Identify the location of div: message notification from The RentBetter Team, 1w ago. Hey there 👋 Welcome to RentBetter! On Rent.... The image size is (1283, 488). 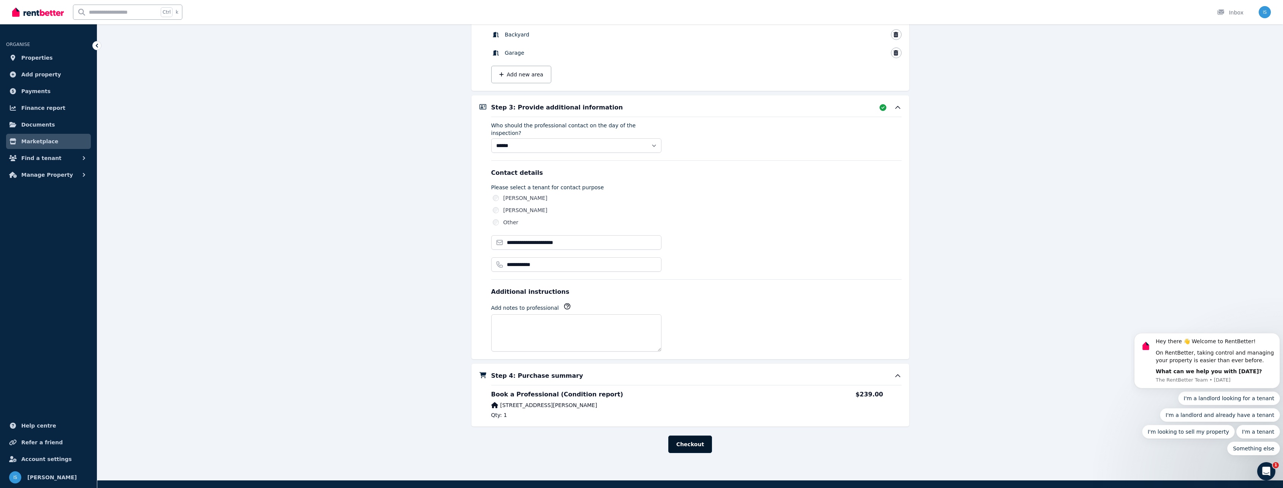
(76, 103).